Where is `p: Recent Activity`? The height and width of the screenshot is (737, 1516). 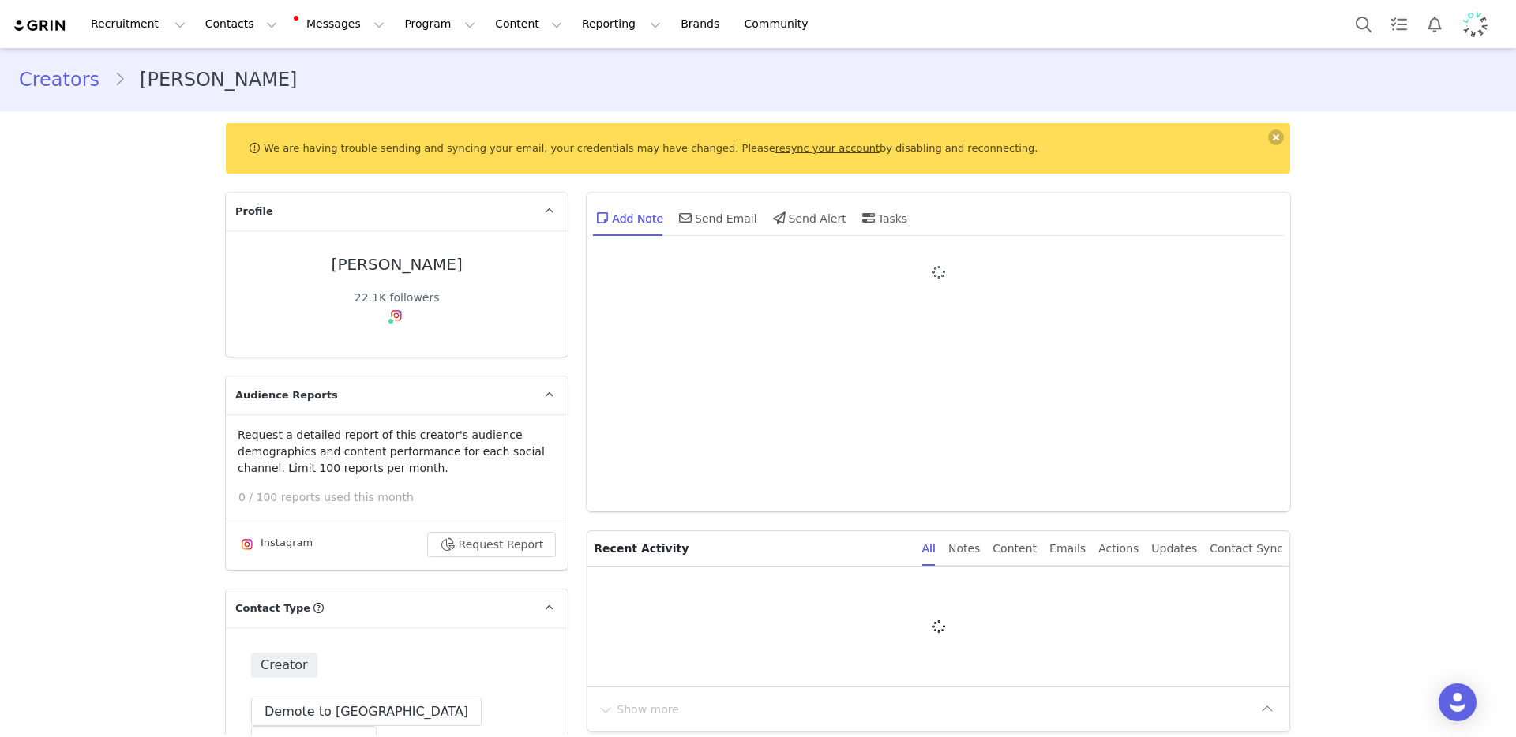
p: Recent Activity is located at coordinates (751, 549).